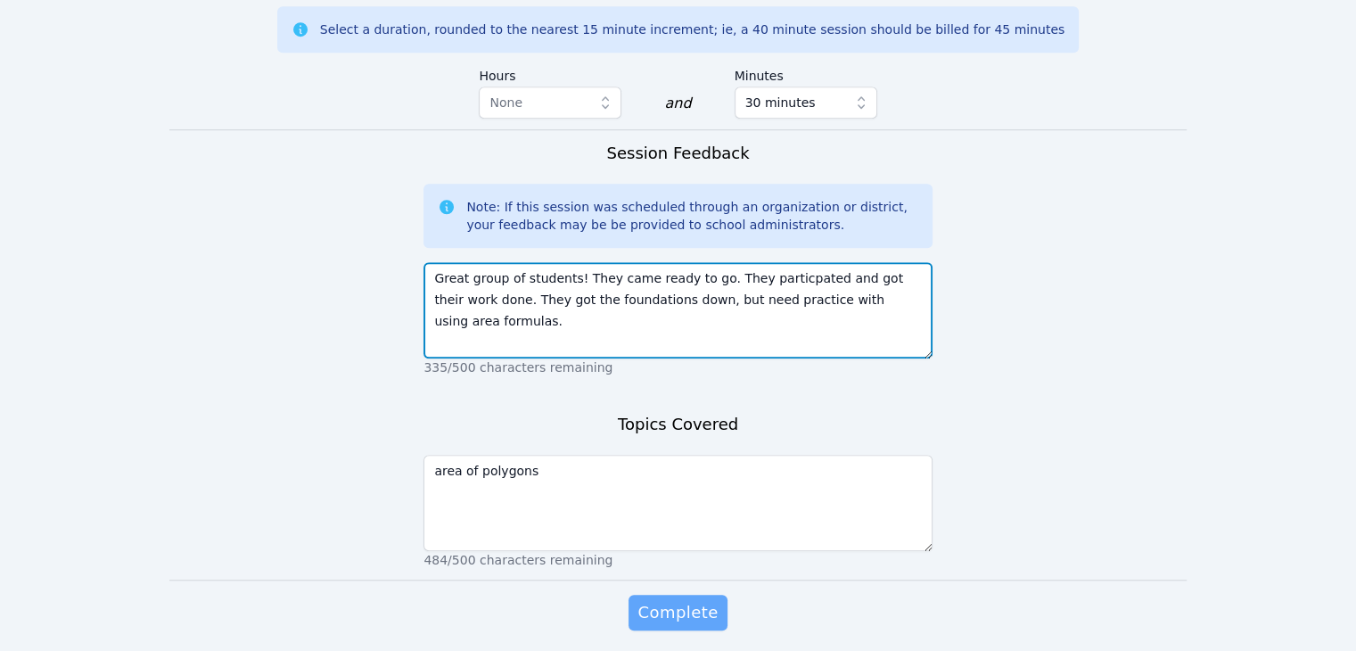  Describe the element at coordinates (677, 367) in the screenshot. I see `p: 335/500 characters remaining` at that location.